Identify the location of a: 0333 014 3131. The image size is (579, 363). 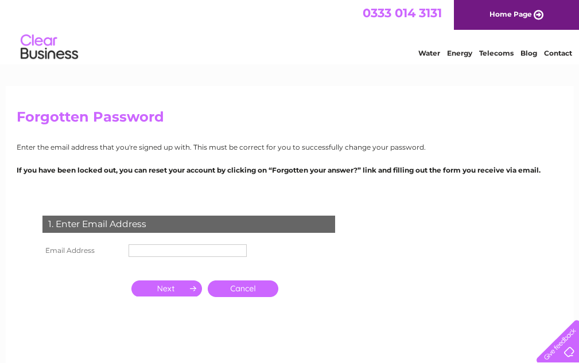
(402, 13).